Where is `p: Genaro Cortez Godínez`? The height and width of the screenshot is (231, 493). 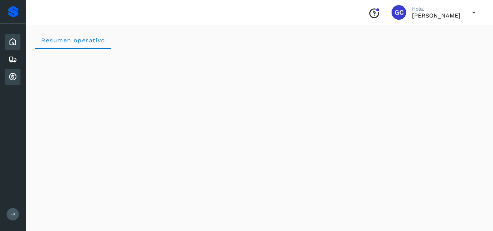 p: Genaro Cortez Godínez is located at coordinates (436, 15).